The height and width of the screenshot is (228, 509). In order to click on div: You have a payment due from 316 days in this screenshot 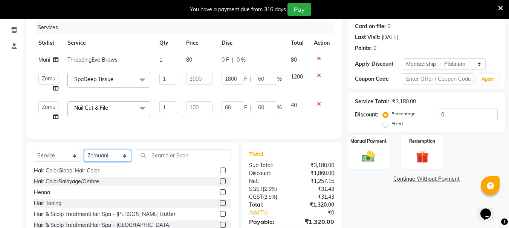, I will do `click(238, 9)`.